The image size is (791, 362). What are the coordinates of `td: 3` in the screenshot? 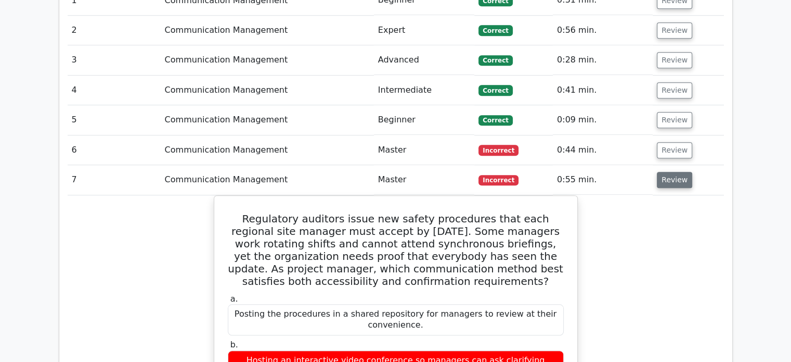 It's located at (114, 60).